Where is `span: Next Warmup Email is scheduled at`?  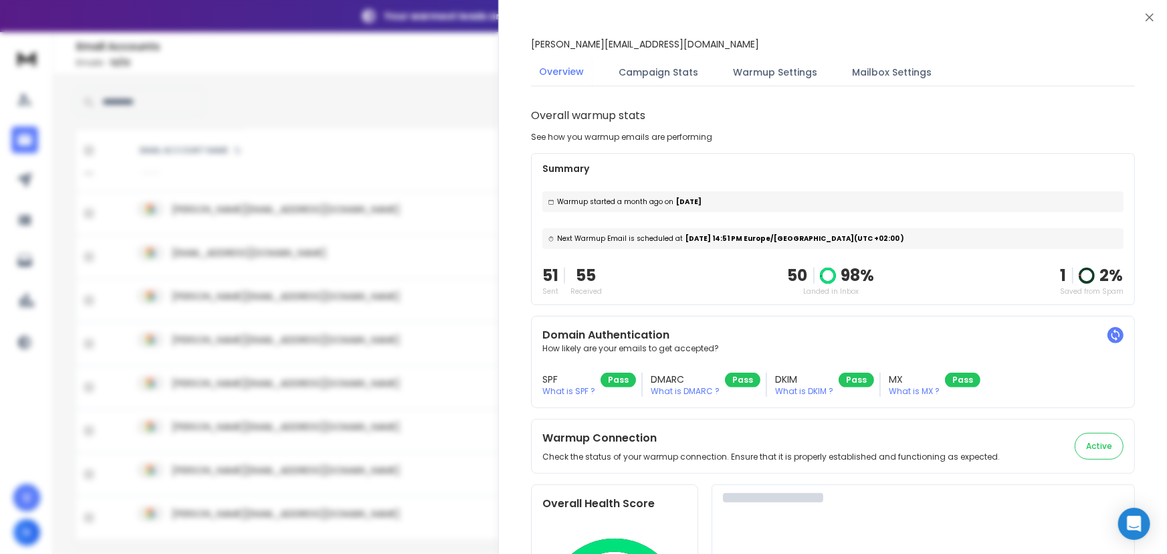 span: Next Warmup Email is scheduled at is located at coordinates (620, 238).